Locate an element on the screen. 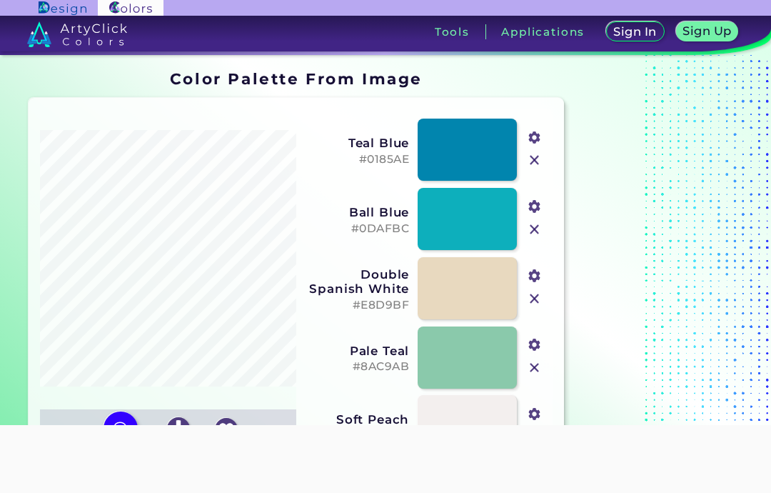  h3: Soft Peach is located at coordinates (357, 419).